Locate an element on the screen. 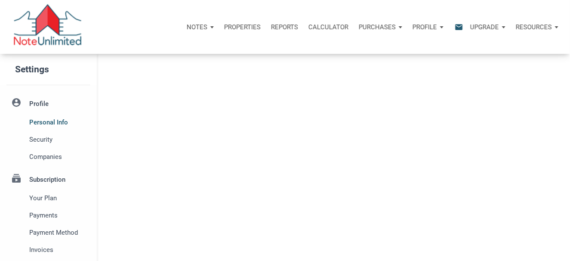  span: Personal Info is located at coordinates (58, 122).